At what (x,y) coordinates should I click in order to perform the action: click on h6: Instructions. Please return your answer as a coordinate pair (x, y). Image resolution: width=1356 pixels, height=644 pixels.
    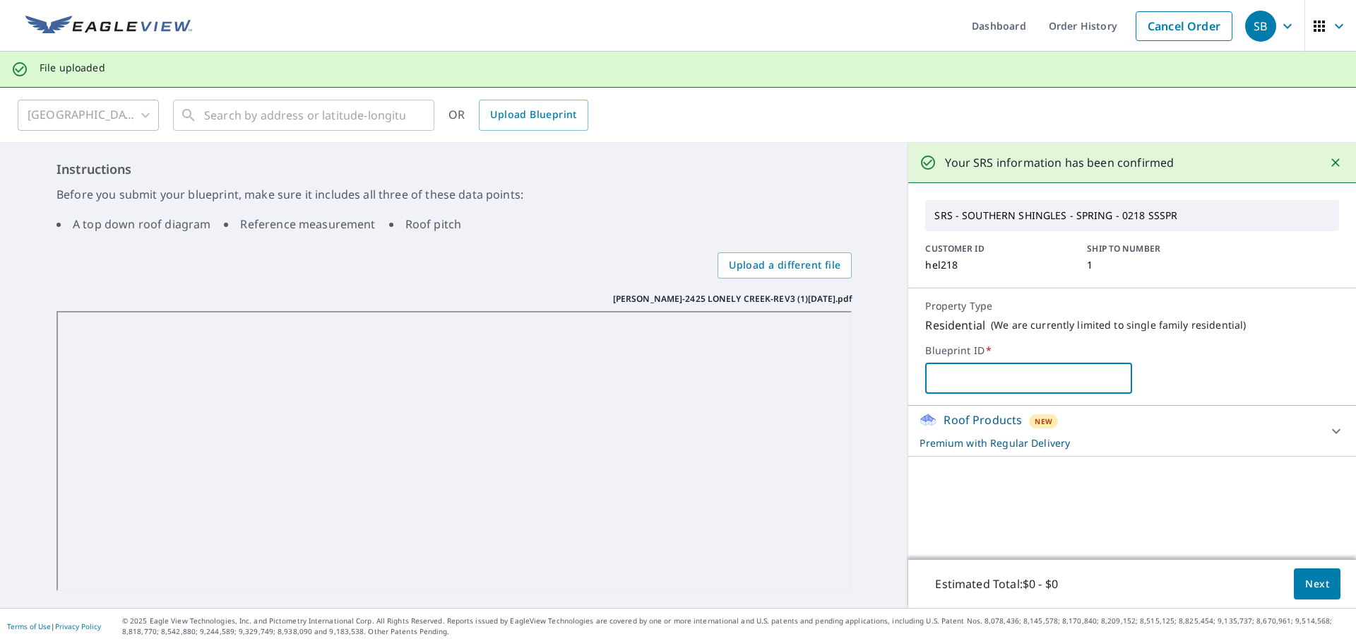
    Looking at the image, I should click on (454, 169).